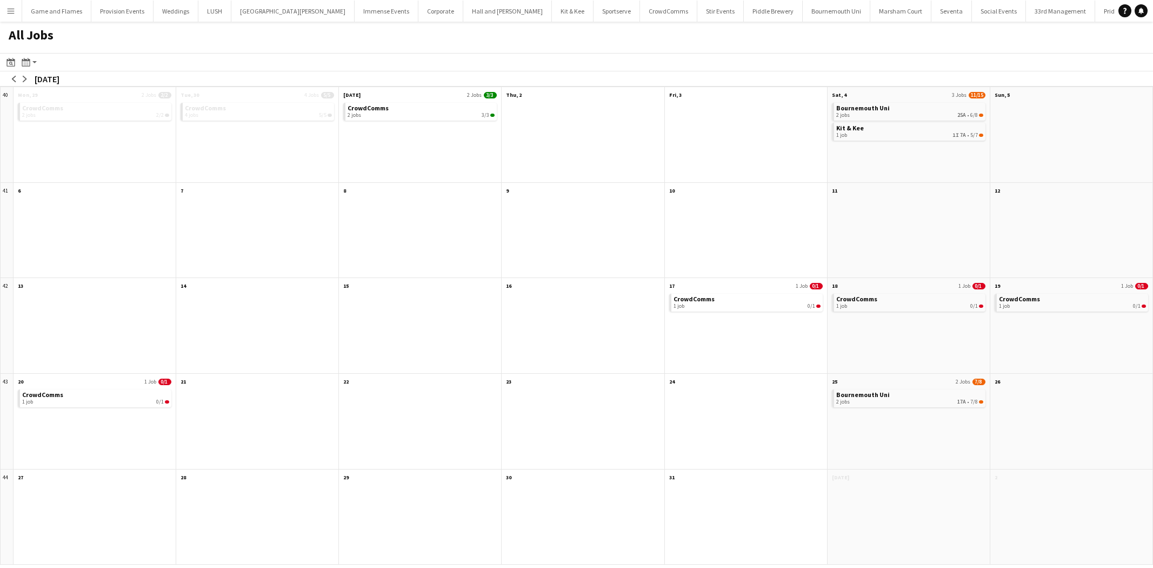 Image resolution: width=1153 pixels, height=568 pixels. What do you see at coordinates (21, 477) in the screenshot?
I see `span: 27` at bounding box center [21, 477].